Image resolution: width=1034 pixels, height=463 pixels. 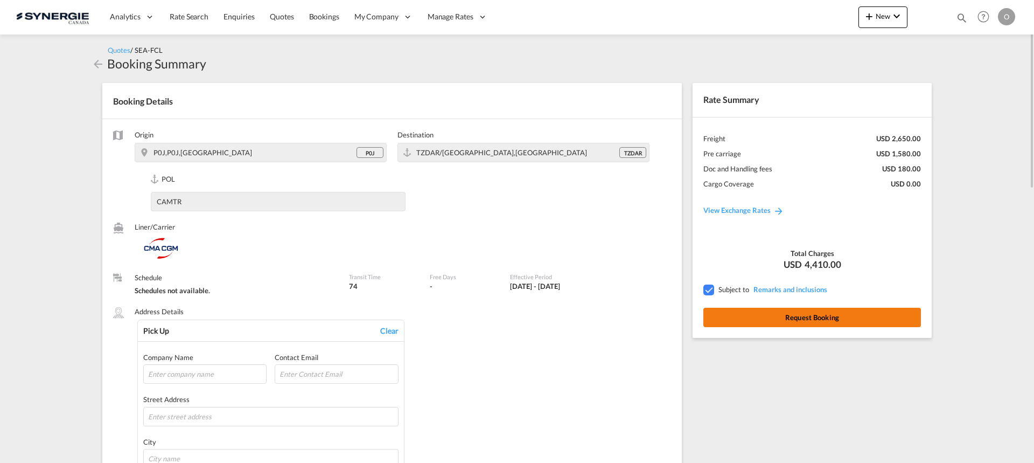 I want to click on div: USD 2,650.00, so click(x=898, y=138).